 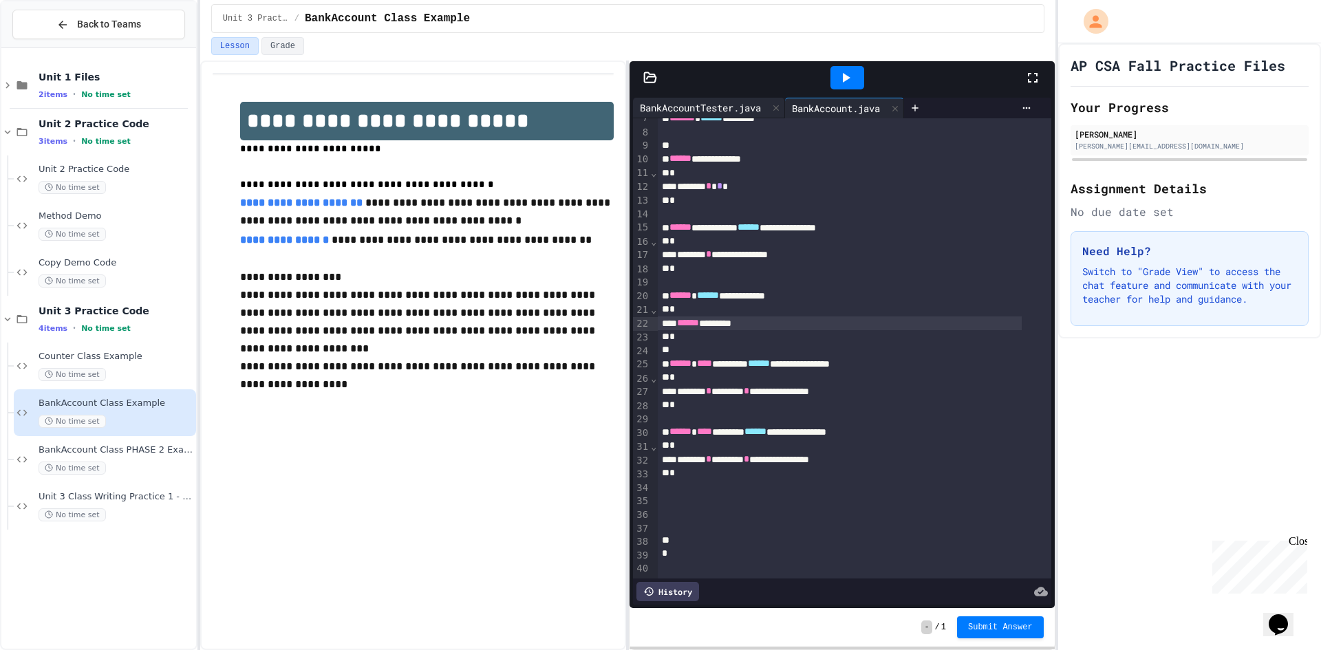 I want to click on div: 14, so click(x=641, y=215).